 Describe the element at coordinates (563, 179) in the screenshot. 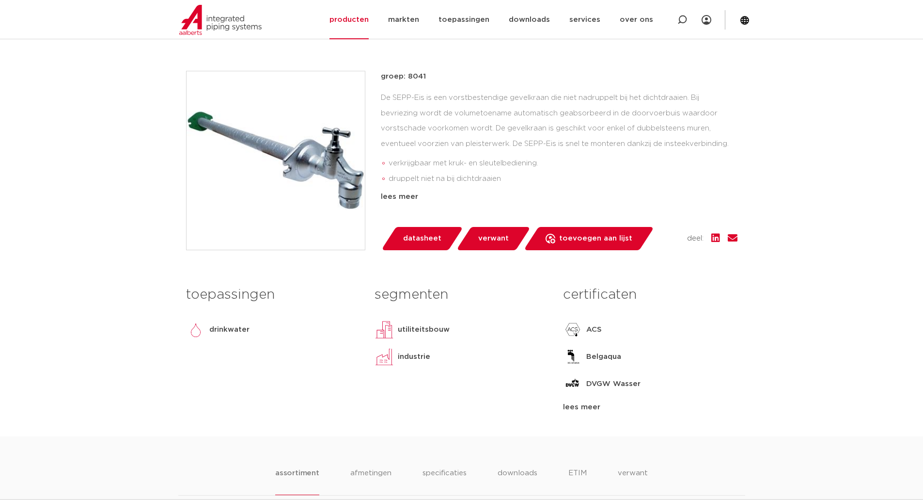

I see `li: druppelt niet na bij dichtdraaien` at that location.